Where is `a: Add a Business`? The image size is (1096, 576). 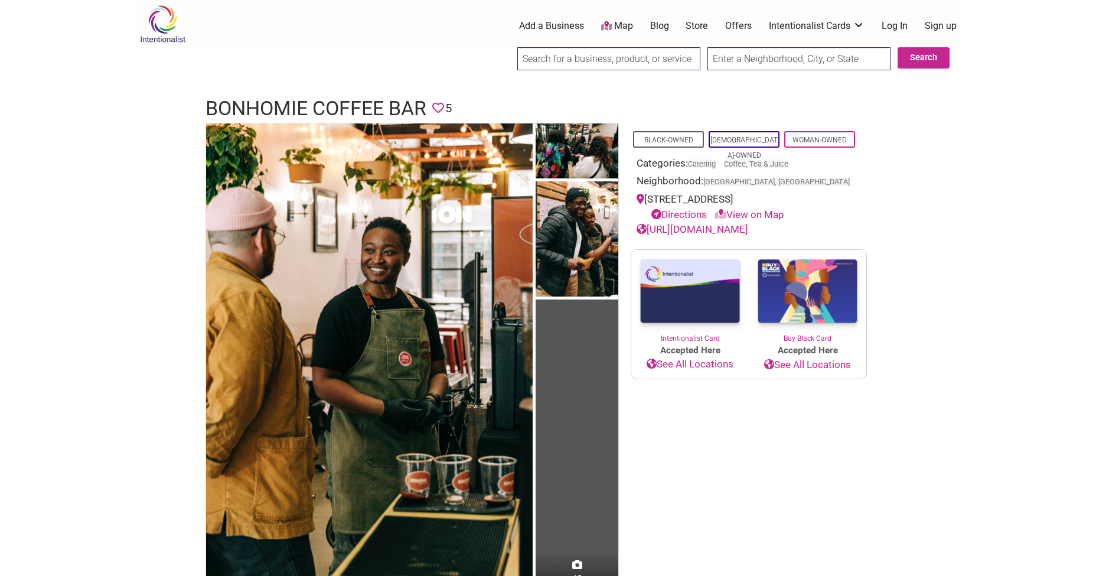 a: Add a Business is located at coordinates (552, 26).